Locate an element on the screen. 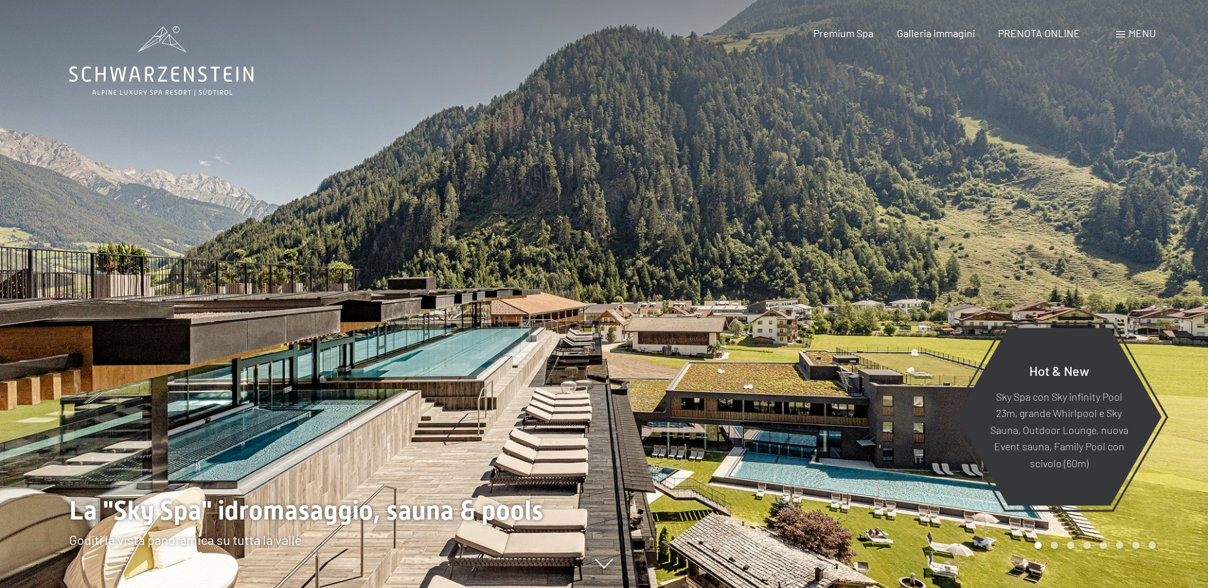 This screenshot has width=1208, height=588. span: Menu is located at coordinates (1142, 33).